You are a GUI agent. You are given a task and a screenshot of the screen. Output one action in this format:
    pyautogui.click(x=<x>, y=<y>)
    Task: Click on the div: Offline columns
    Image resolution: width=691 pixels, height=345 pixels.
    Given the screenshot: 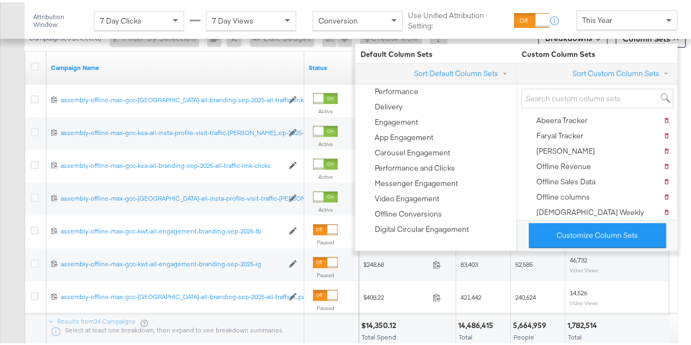 What is the action you would take?
    pyautogui.click(x=563, y=195)
    